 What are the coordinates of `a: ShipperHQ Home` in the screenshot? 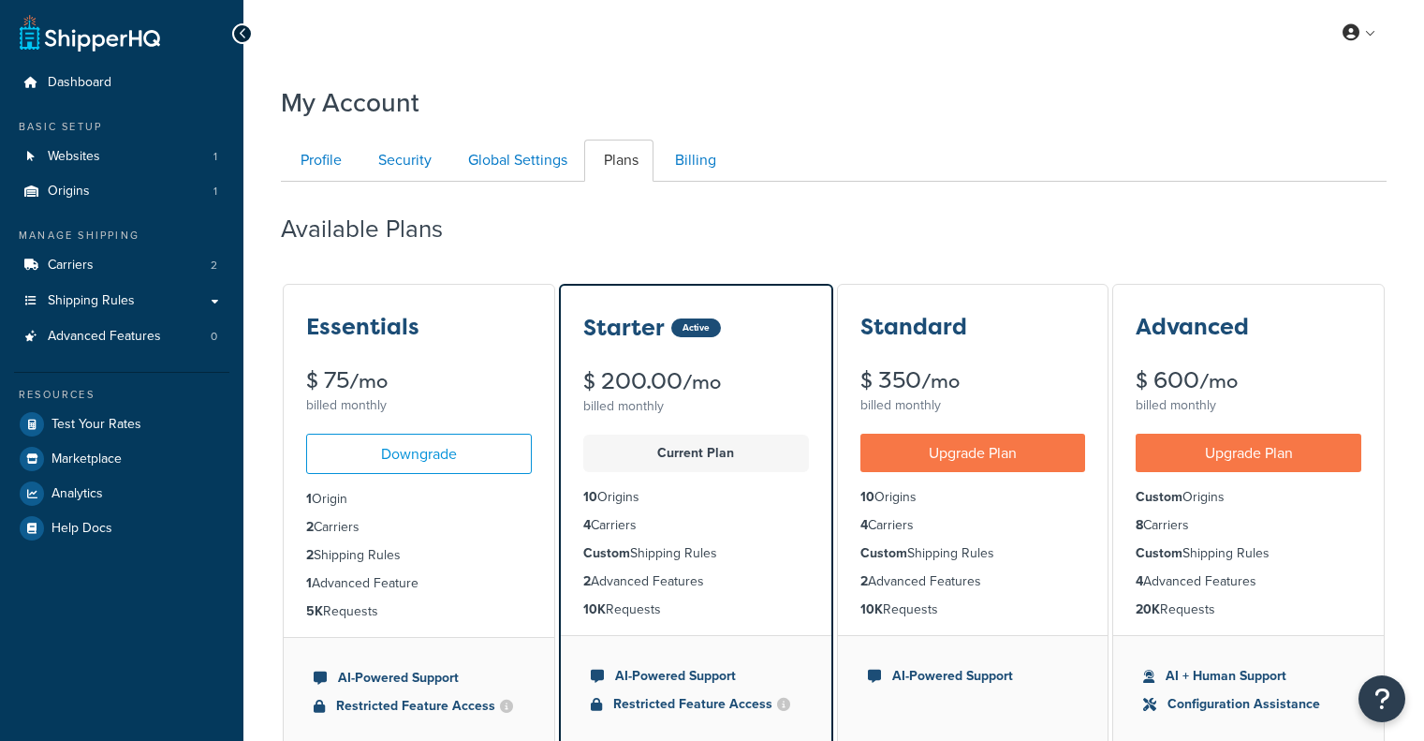 It's located at (90, 33).